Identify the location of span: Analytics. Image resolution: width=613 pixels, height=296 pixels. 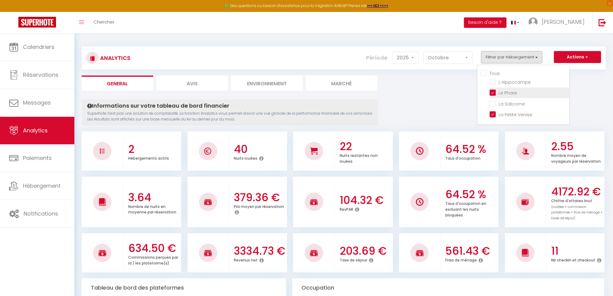
(35, 130).